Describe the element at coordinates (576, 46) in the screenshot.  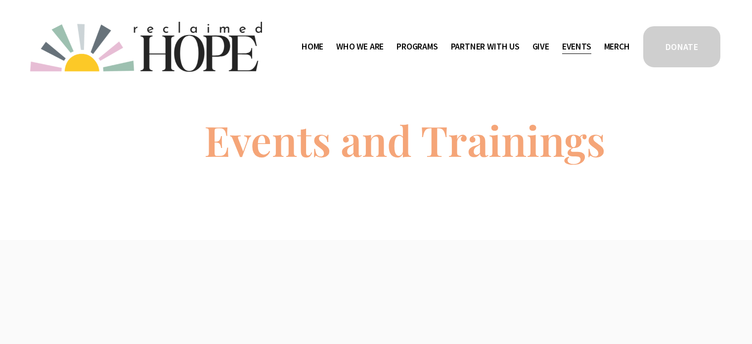
I see `a: Events` at that location.